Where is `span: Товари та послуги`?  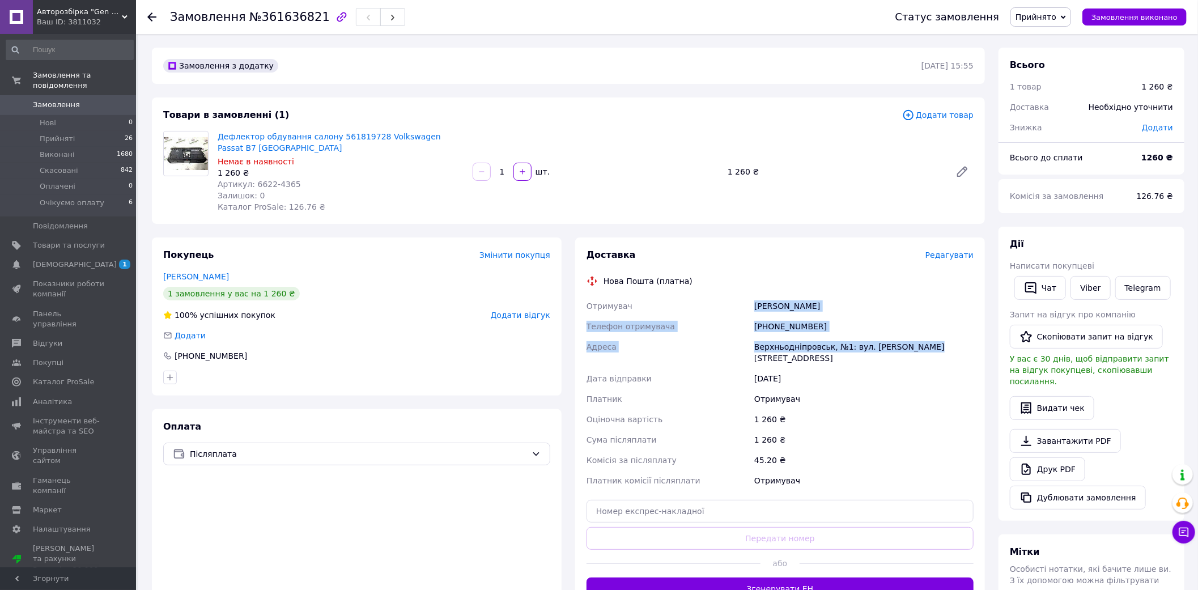
span: Товари та послуги is located at coordinates (69, 245).